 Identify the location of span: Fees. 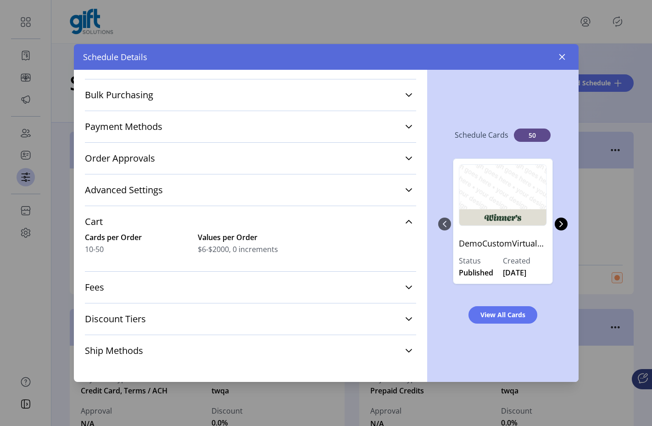
(94, 287).